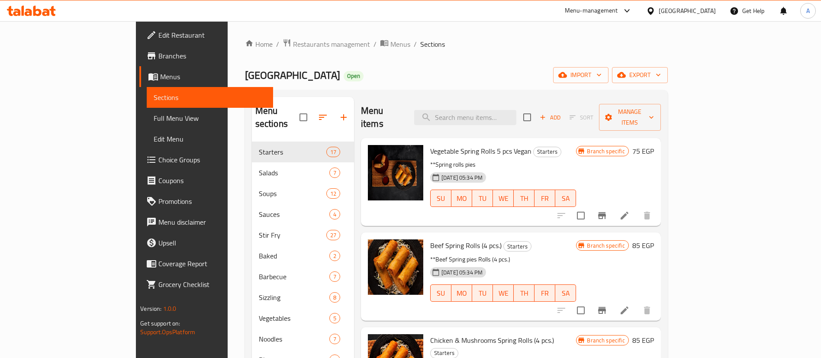 The image size is (821, 358). Describe the element at coordinates (303, 277) in the screenshot. I see `div: Barbecue7` at that location.